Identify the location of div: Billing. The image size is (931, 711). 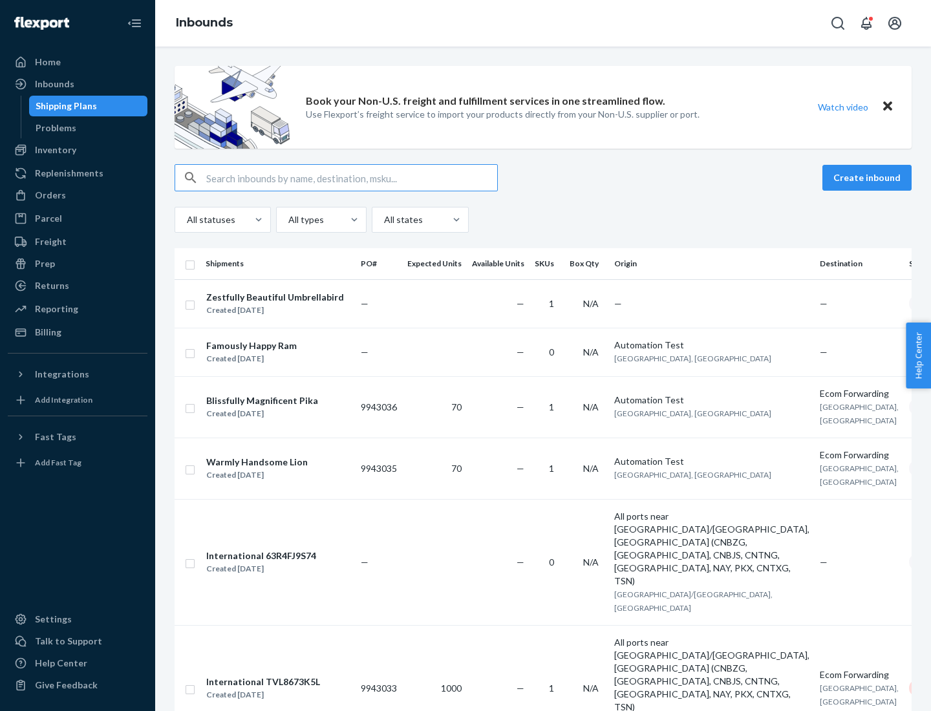
(48, 332).